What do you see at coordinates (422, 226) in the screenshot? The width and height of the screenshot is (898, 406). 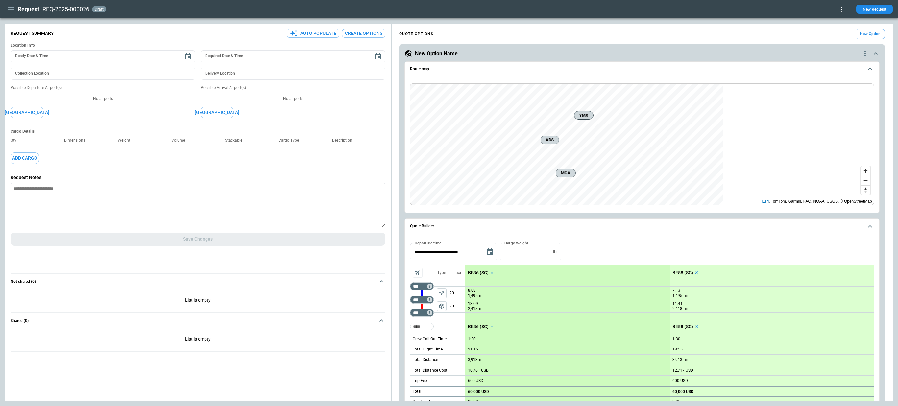 I see `h6: Quote Builder` at bounding box center [422, 226].